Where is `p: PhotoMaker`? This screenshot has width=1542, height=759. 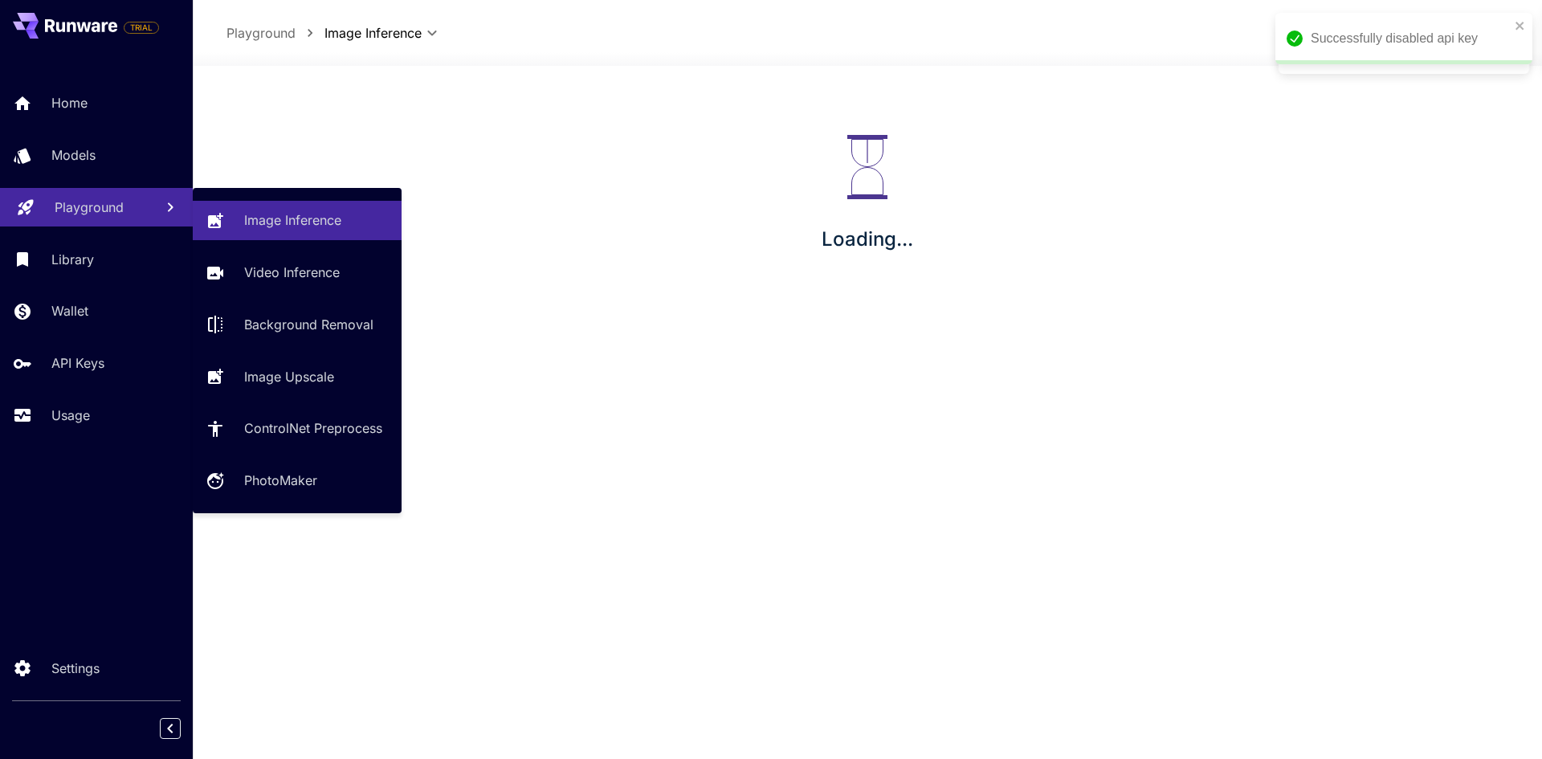 p: PhotoMaker is located at coordinates (280, 480).